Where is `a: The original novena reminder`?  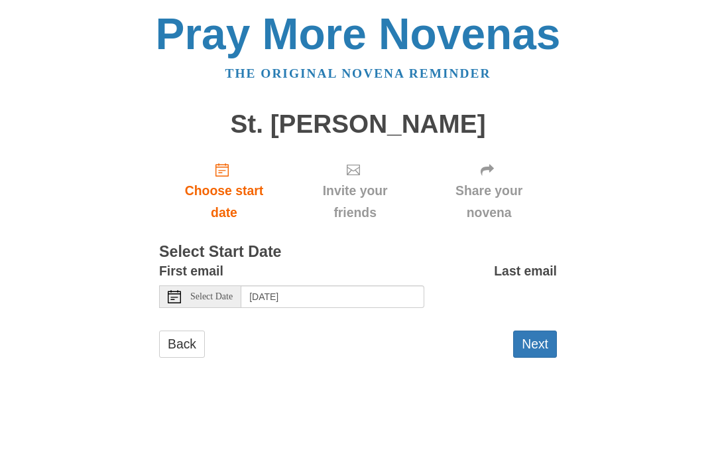
a: The original novena reminder is located at coordinates (358, 73).